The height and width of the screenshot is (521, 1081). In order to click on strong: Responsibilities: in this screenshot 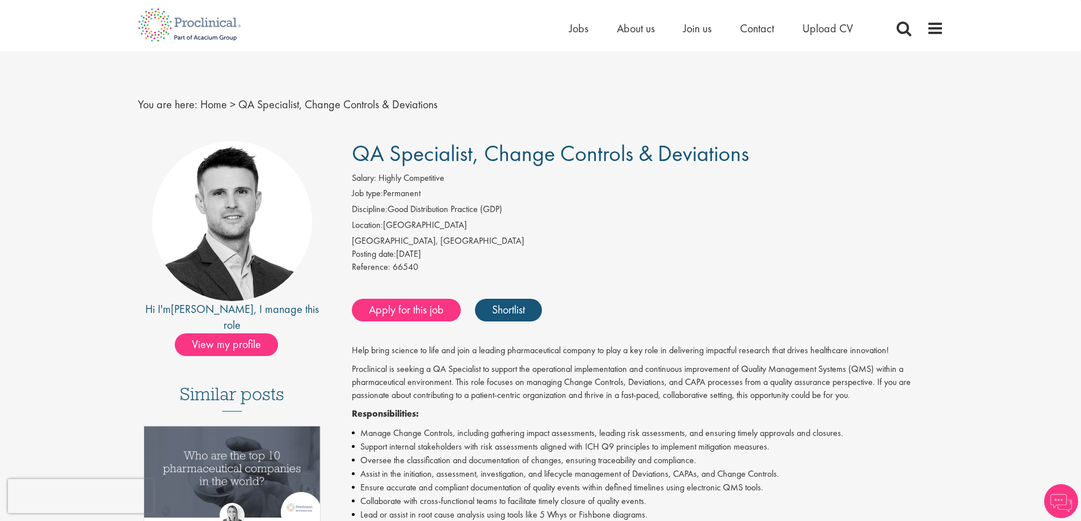, I will do `click(385, 414)`.